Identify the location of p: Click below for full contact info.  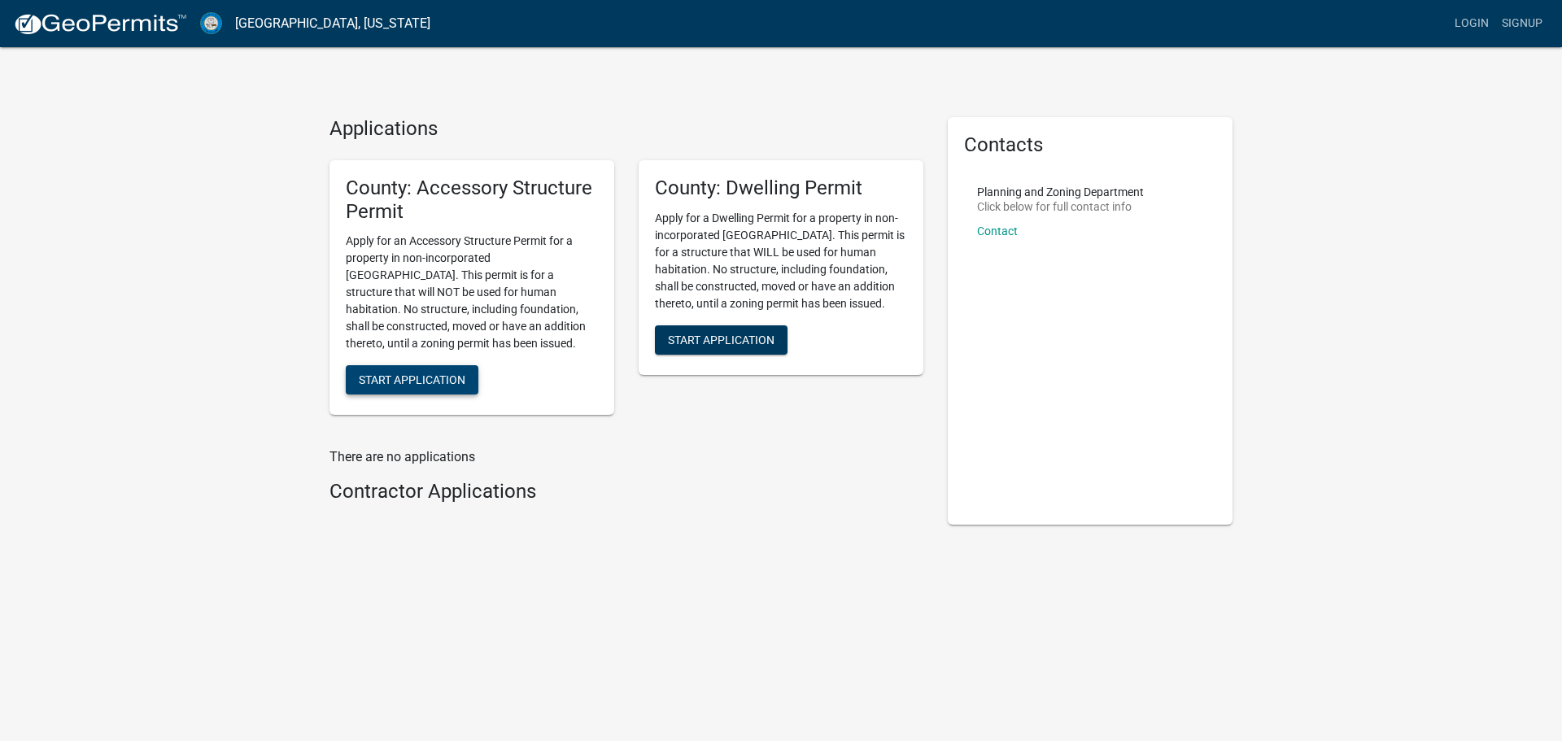
(1060, 207).